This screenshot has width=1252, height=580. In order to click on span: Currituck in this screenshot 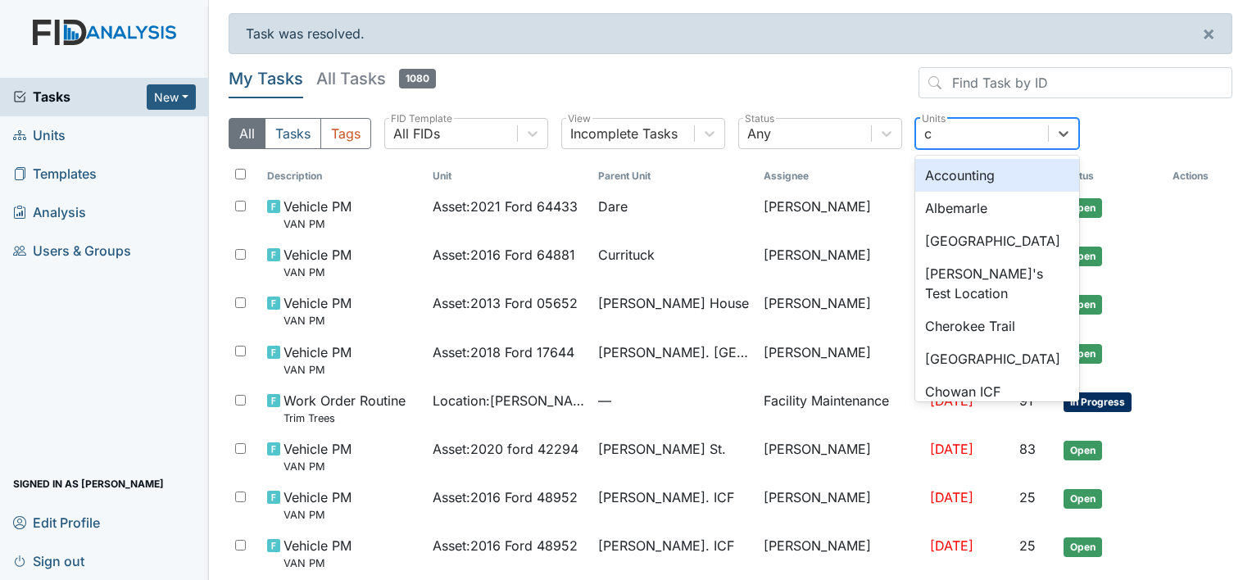, I will do `click(626, 255)`.